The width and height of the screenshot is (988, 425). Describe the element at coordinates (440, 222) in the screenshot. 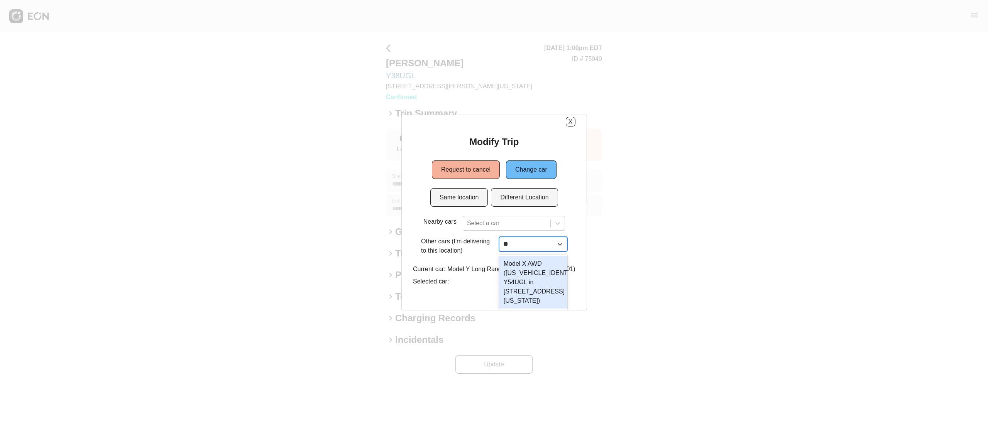

I see `p: Nearby cars` at that location.